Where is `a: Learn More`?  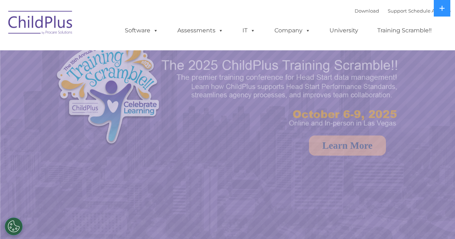 a: Learn More is located at coordinates (348, 146).